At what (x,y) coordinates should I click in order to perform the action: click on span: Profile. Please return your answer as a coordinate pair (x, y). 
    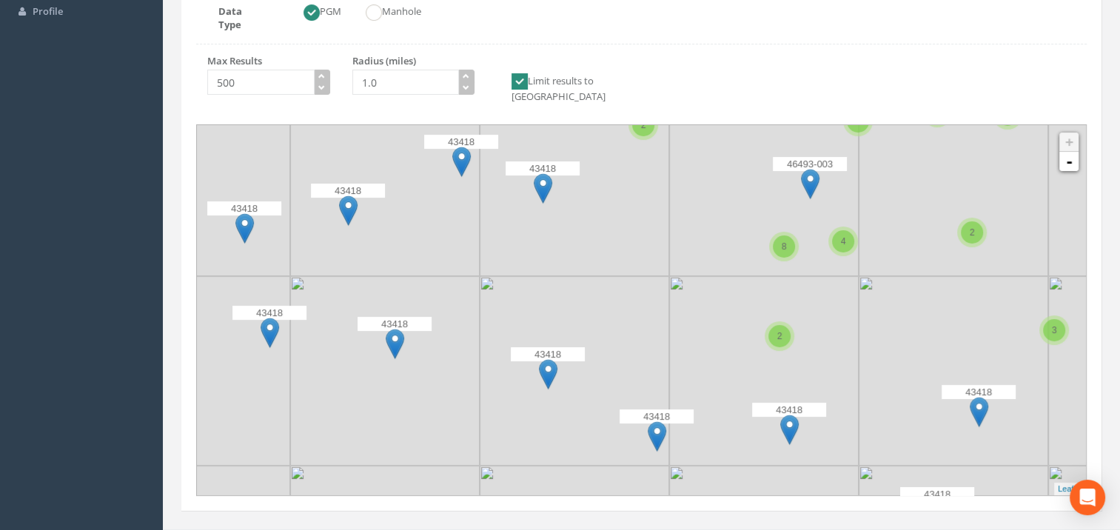
    Looking at the image, I should click on (47, 11).